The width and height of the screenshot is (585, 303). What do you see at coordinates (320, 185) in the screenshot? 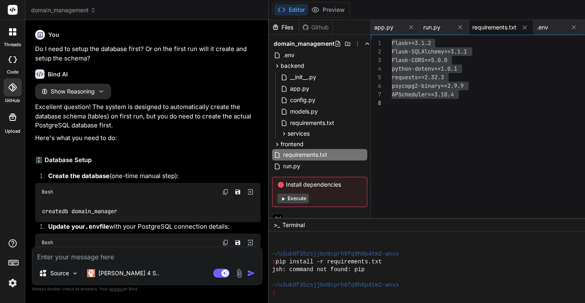
I see `span: Install dependencies` at bounding box center [320, 185].